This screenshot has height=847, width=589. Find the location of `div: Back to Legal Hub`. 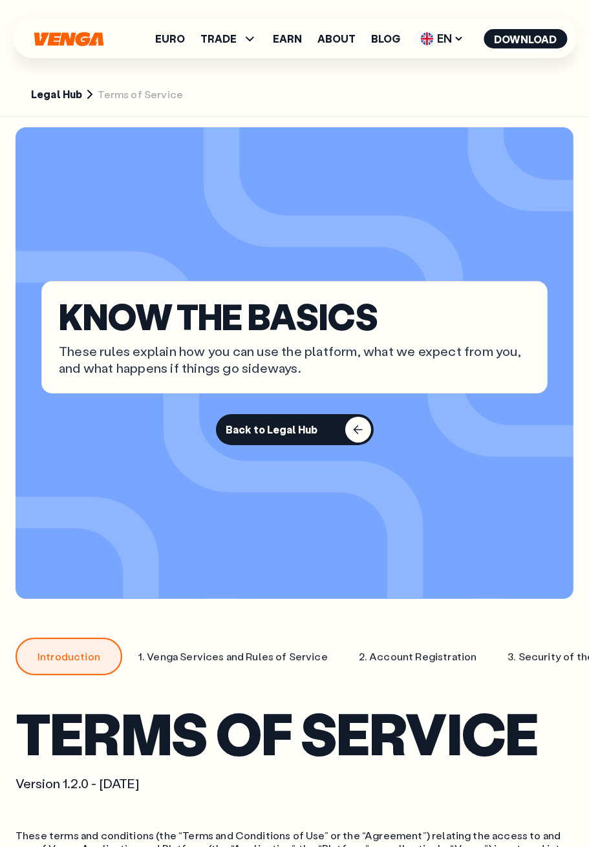

div: Back to Legal Hub is located at coordinates (272, 430).